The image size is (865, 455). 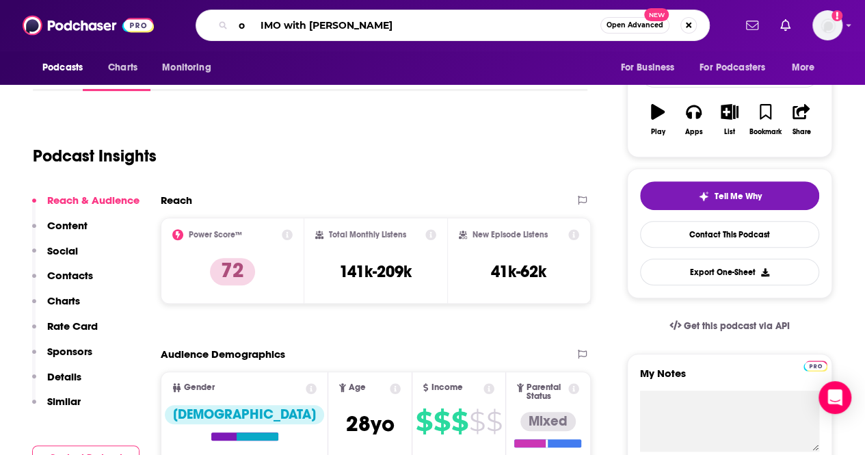 What do you see at coordinates (65, 332) in the screenshot?
I see `button: Rate Card` at bounding box center [65, 332].